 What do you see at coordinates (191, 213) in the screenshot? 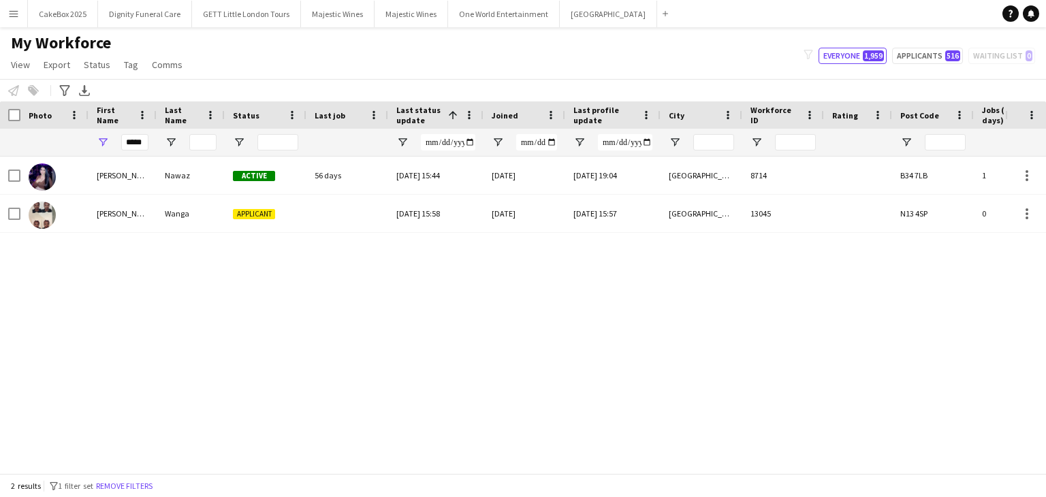
I see `div: Wanga` at bounding box center [191, 213].